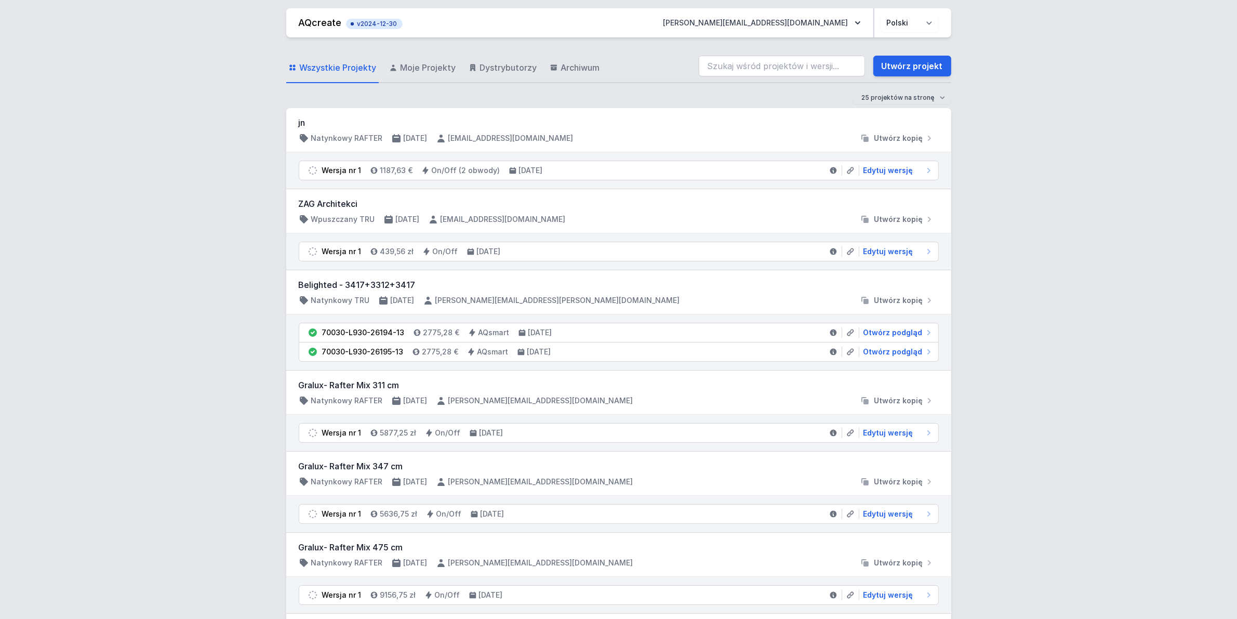  What do you see at coordinates (332, 68) in the screenshot?
I see `a: Wszystkie Projekty` at bounding box center [332, 68].